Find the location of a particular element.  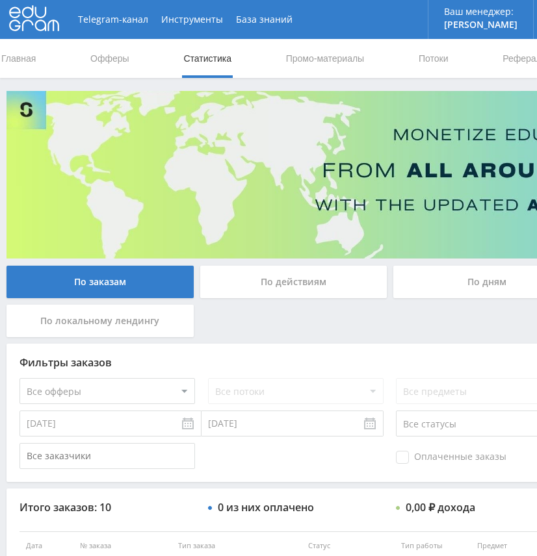

p: Ваш менеджер: is located at coordinates (480, 12).